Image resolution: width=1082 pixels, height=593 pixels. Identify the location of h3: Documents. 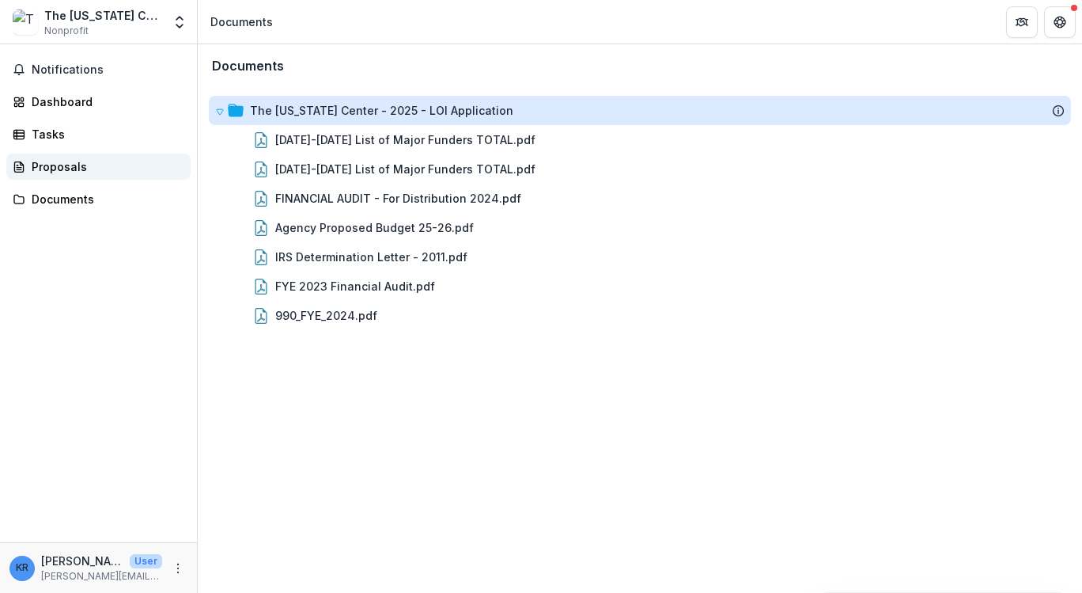
(248, 66).